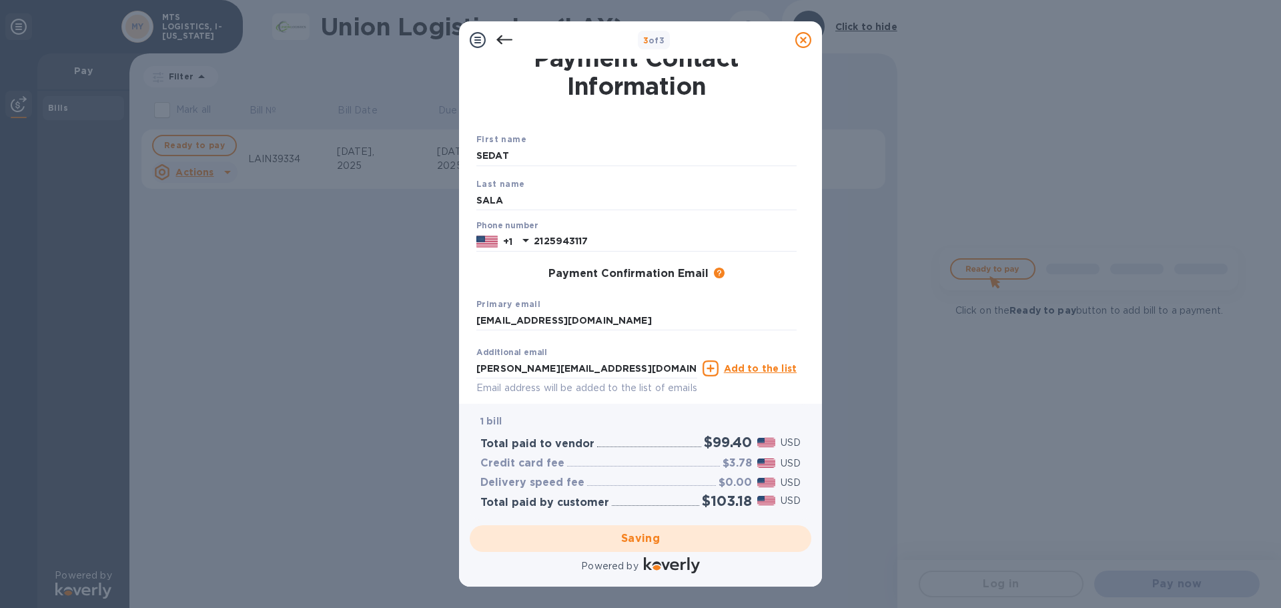 The image size is (1281, 608). I want to click on h1: Payment Contact Information, so click(637, 72).